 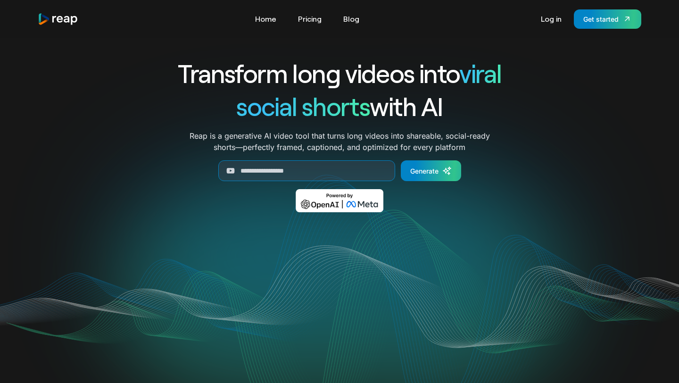 What do you see at coordinates (310, 19) in the screenshot?
I see `a: Pricing` at bounding box center [310, 19].